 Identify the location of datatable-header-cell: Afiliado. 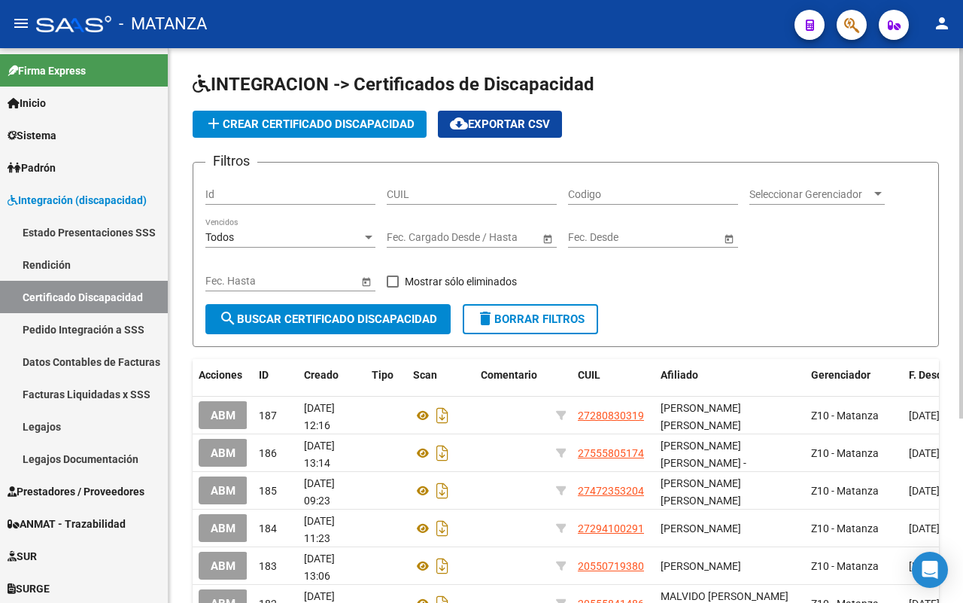
(730, 375).